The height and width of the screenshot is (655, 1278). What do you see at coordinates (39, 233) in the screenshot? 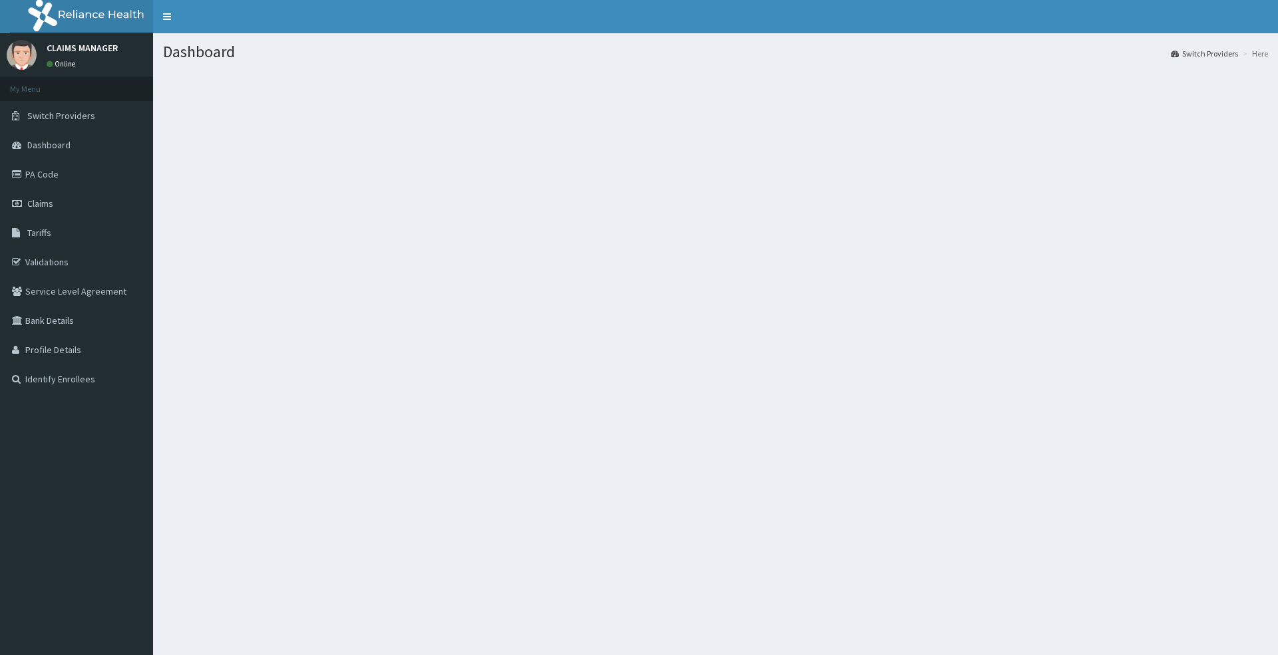
I see `span: Tariffs` at bounding box center [39, 233].